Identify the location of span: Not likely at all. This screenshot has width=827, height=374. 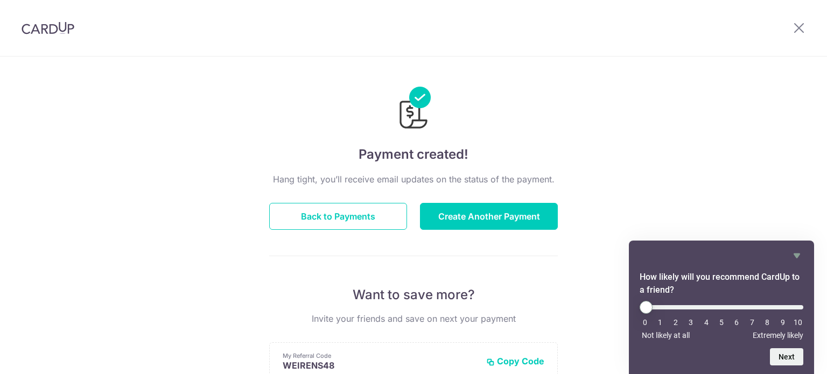
(666, 336).